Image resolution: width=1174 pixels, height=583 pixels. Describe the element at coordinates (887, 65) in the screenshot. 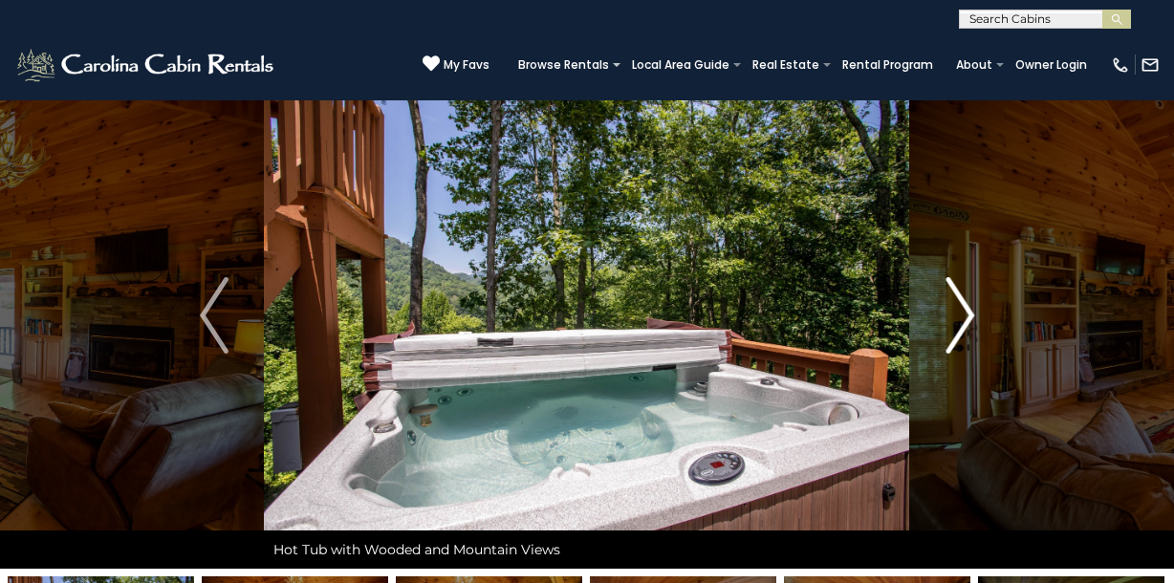

I see `a: Rental Program` at that location.